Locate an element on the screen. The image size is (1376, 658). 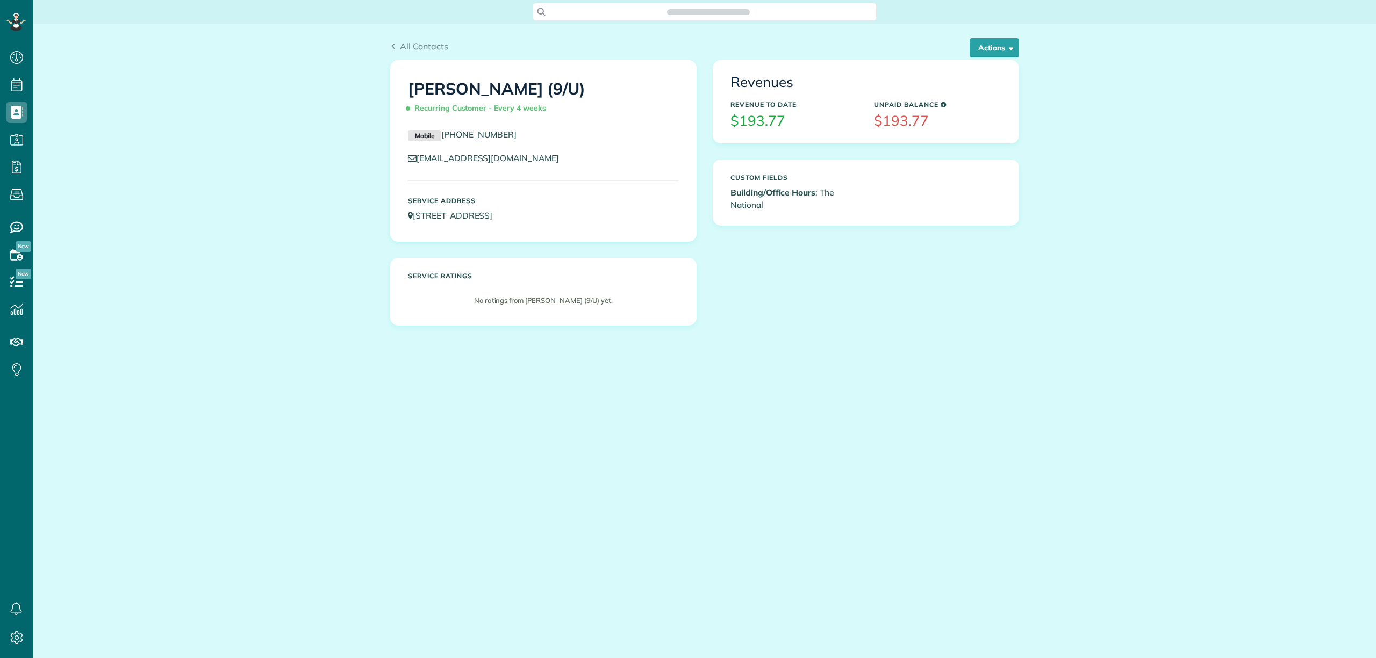
h5: Service ratings is located at coordinates (543, 276).